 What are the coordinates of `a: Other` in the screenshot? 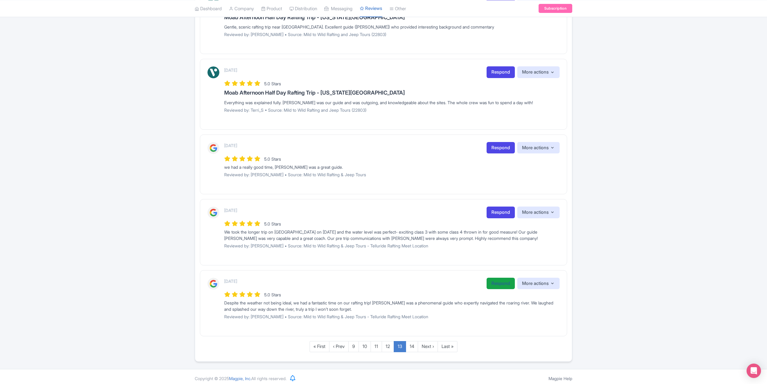 It's located at (397, 8).